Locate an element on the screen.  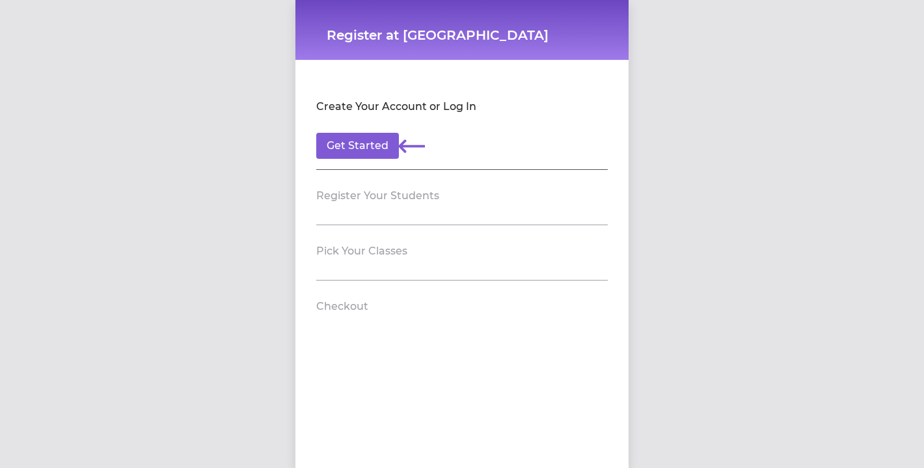
h2: Register Your Students is located at coordinates (377, 196).